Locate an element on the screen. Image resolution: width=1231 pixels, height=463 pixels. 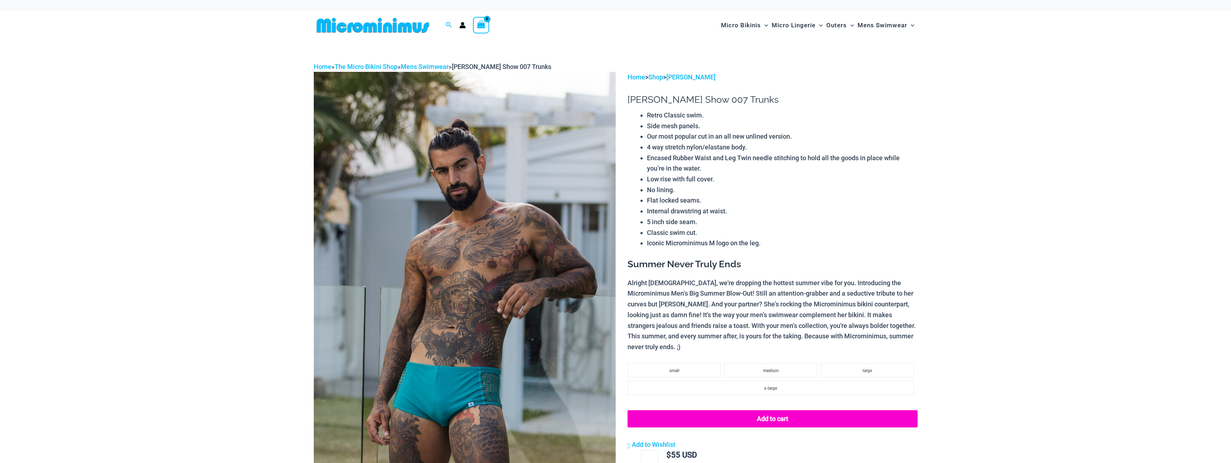
img: MM SHOP LOGO FLAT is located at coordinates (373, 25).